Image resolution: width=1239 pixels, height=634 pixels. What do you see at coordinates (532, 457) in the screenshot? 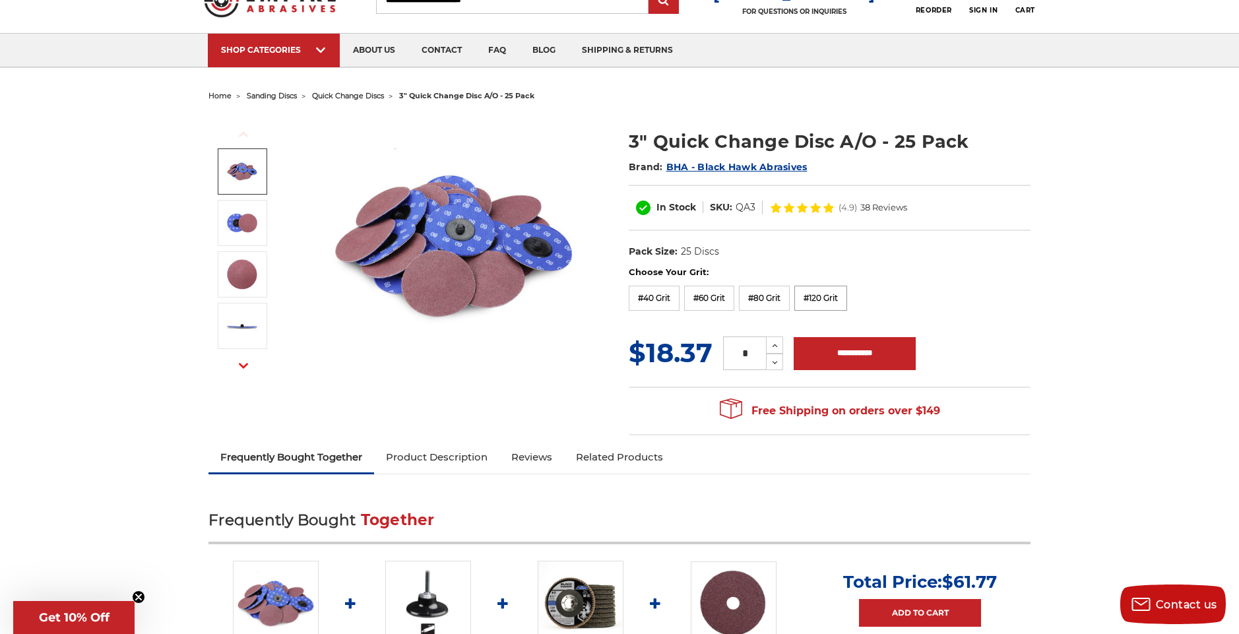
I see `a: Reviews` at bounding box center [532, 457].